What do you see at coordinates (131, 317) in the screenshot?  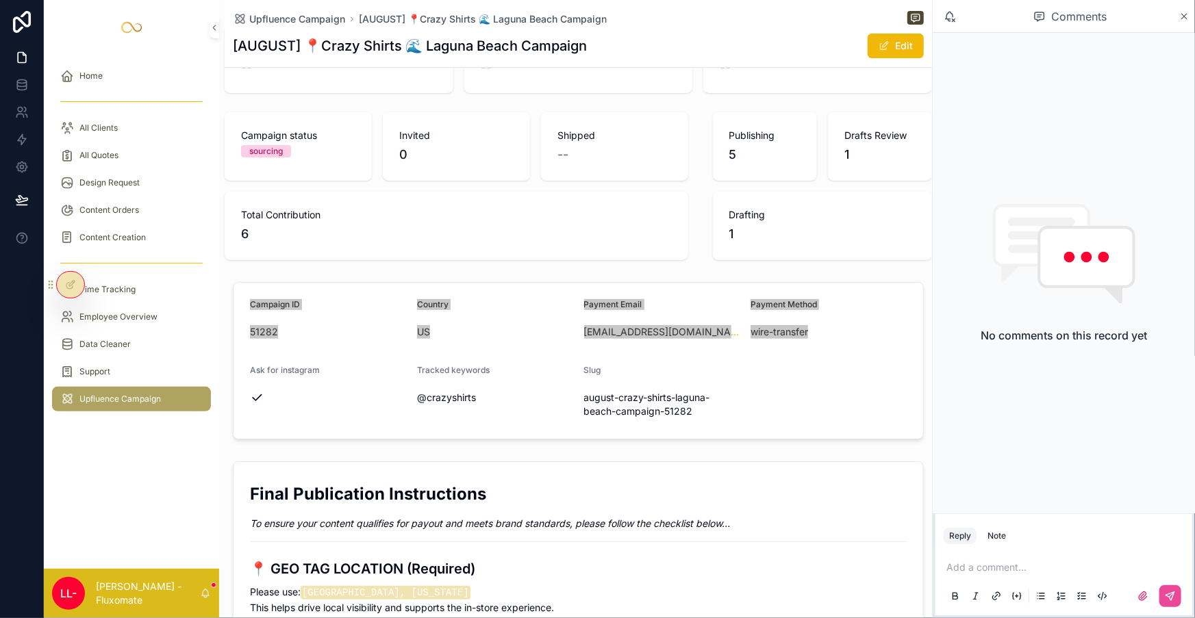 I see `a: Employee Overview` at bounding box center [131, 317].